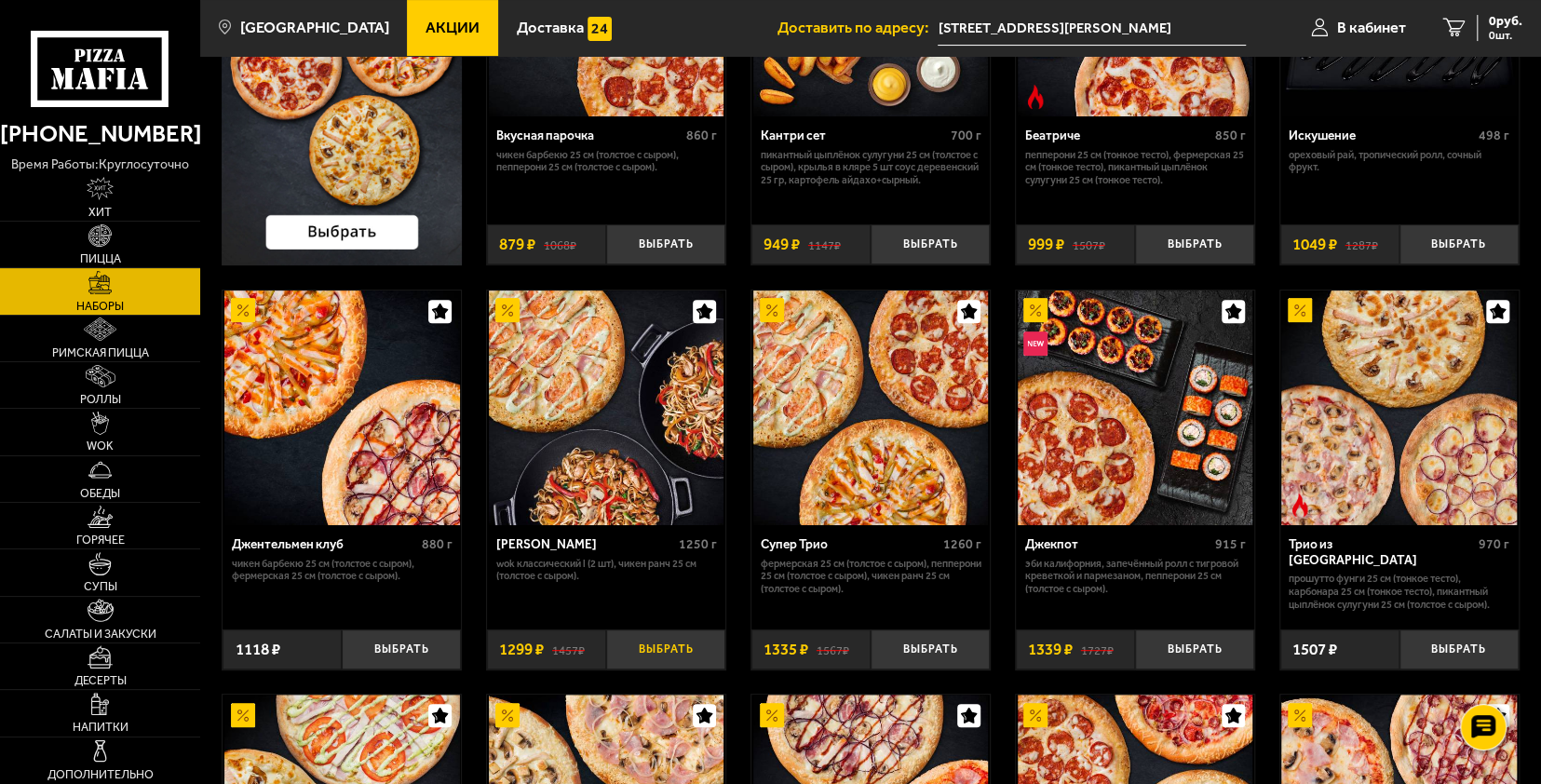 This screenshot has width=1541, height=784. I want to click on s: 1727 ₽, so click(1097, 649).